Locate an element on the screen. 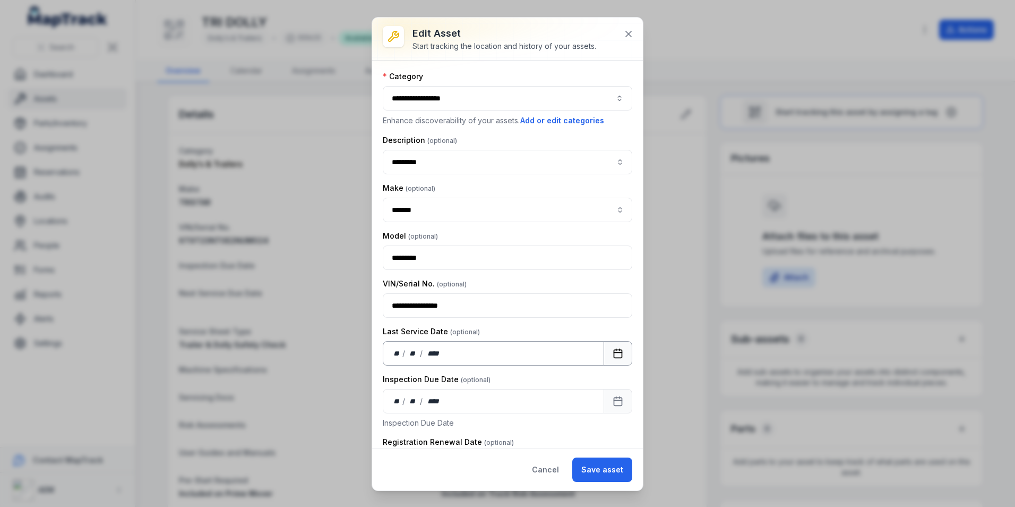 The height and width of the screenshot is (507, 1015). button: Add or edit categories is located at coordinates (562, 121).